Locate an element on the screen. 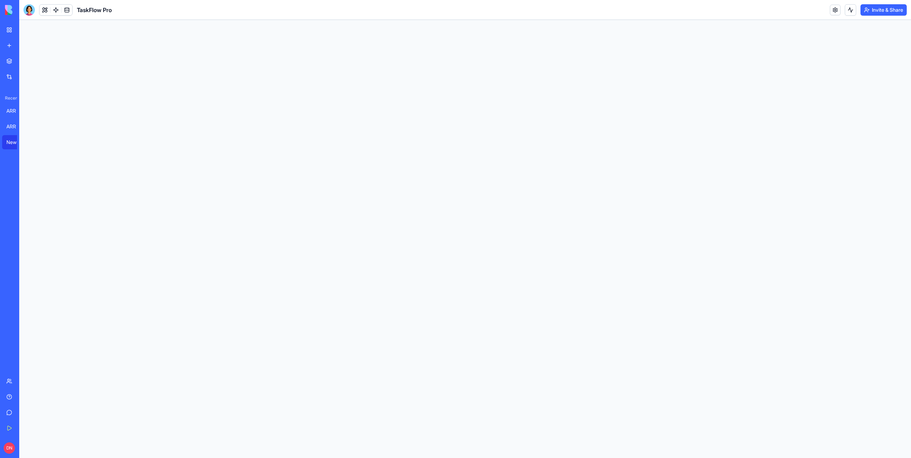 The image size is (911, 458). button: Invite & Share is located at coordinates (883, 10).